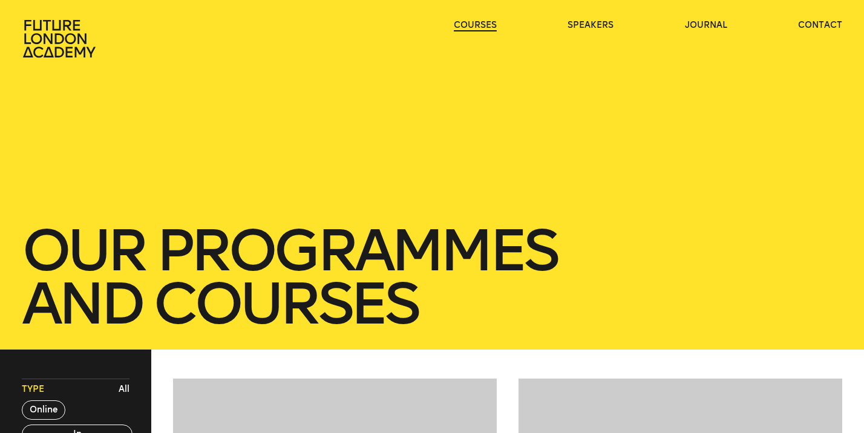 This screenshot has width=864, height=433. Describe the element at coordinates (124, 390) in the screenshot. I see `button: All` at that location.